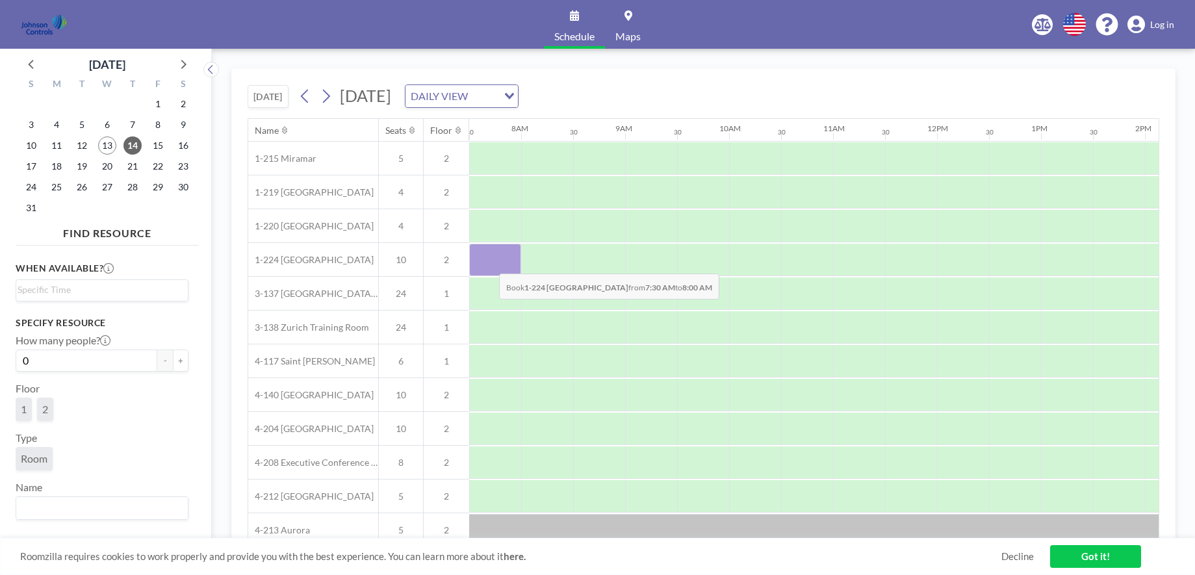  What do you see at coordinates (31, 187) in the screenshot?
I see `span: Sunday, August 24, 2025` at bounding box center [31, 187].